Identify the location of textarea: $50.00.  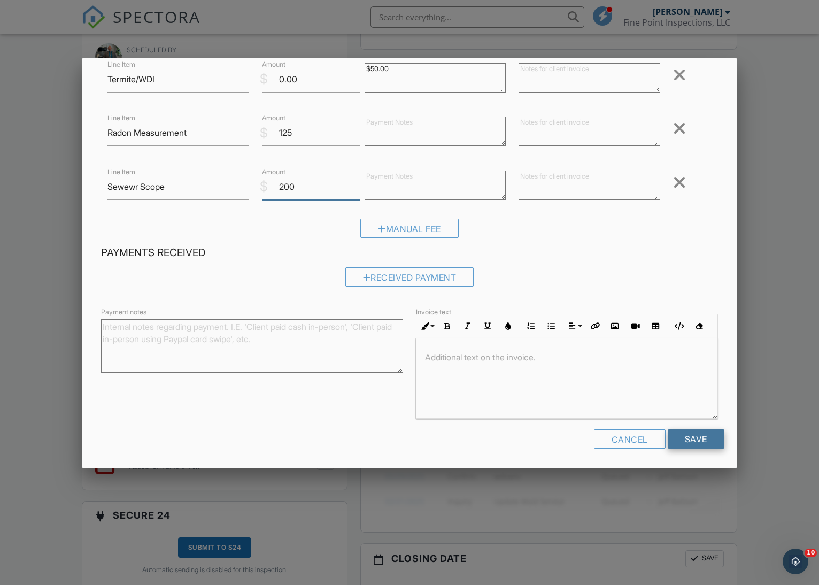
(435, 78).